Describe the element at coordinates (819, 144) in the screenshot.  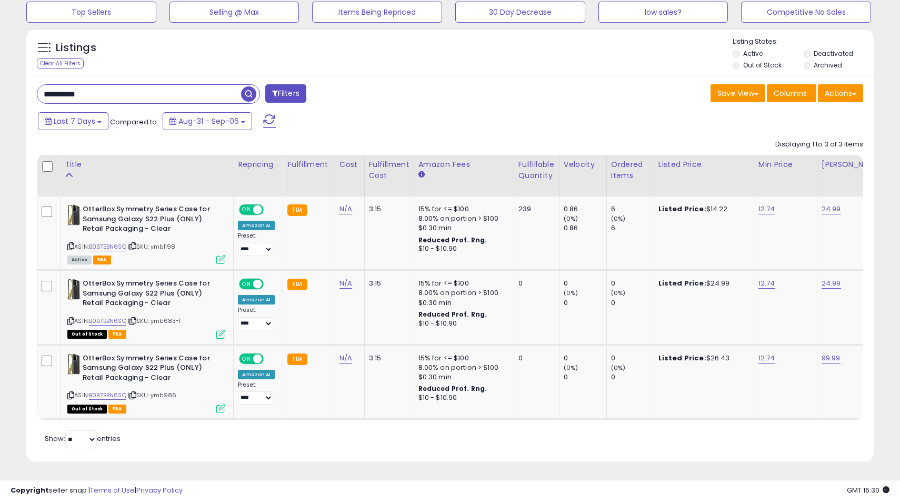
I see `div: Displaying 1 to 3 of 3 items` at that location.